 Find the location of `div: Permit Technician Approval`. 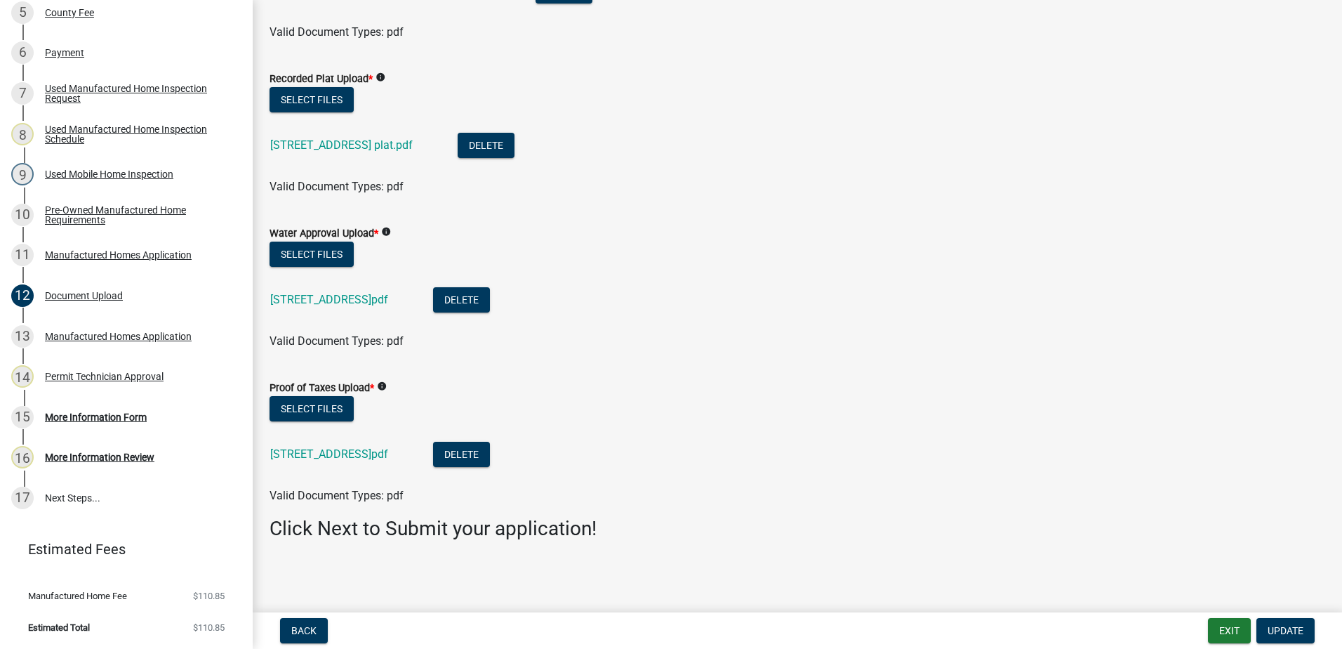

div: Permit Technician Approval is located at coordinates (104, 376).